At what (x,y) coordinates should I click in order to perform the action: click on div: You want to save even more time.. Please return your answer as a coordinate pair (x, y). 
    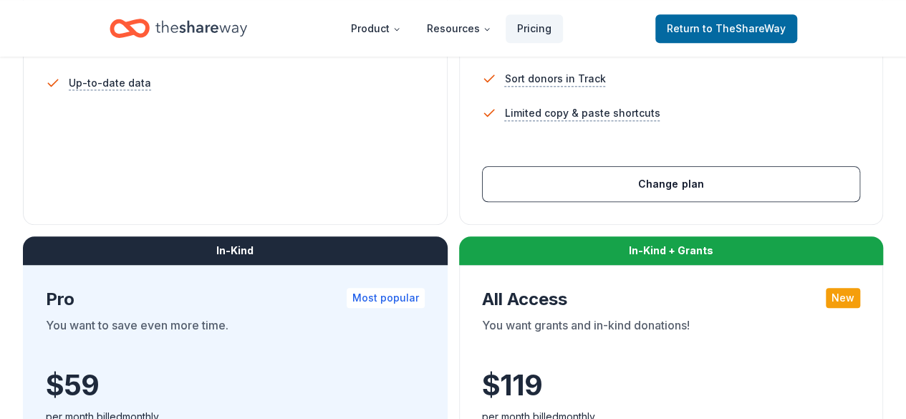
    Looking at the image, I should click on (235, 337).